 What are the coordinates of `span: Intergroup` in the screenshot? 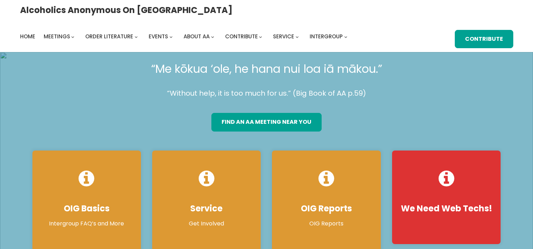 It's located at (326, 36).